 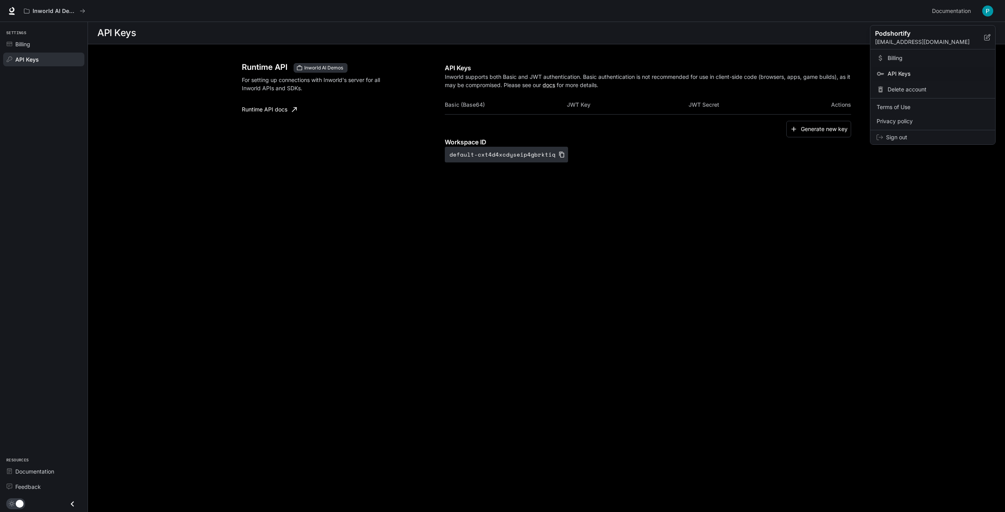 I want to click on a: Billing, so click(x=933, y=58).